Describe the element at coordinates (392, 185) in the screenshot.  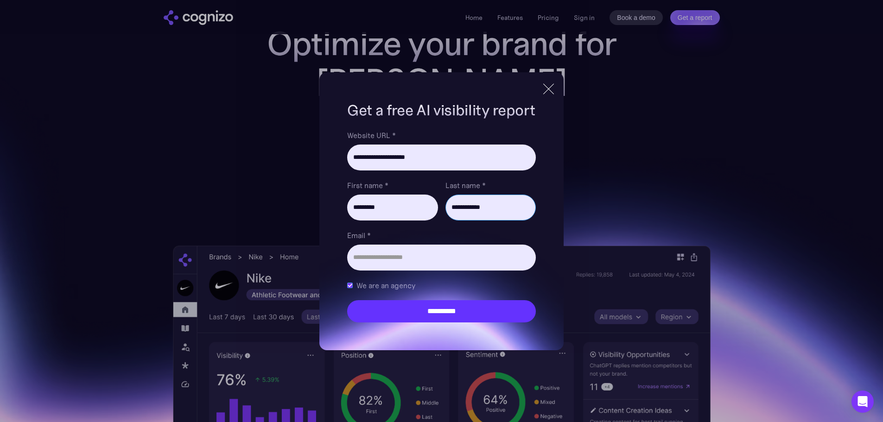
I see `label: First name *` at that location.